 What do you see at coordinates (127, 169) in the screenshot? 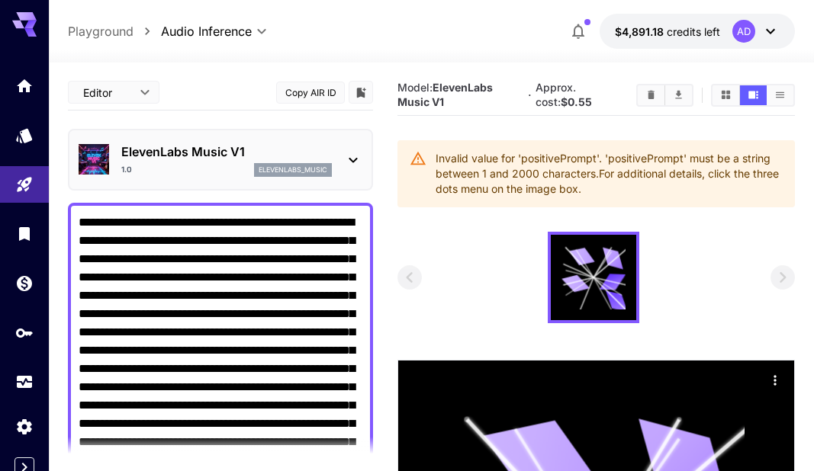
I see `p: 1.0` at bounding box center [127, 169].